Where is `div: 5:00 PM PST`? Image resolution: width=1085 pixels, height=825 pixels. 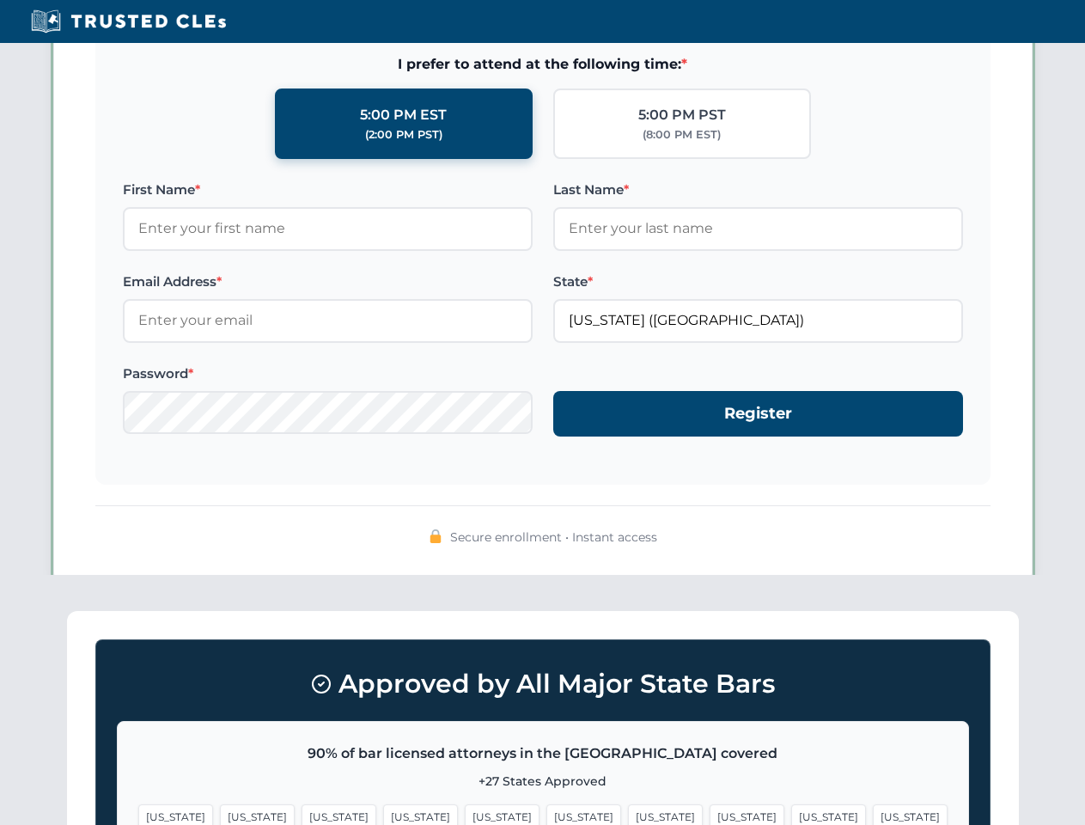
div: 5:00 PM PST is located at coordinates (682, 115).